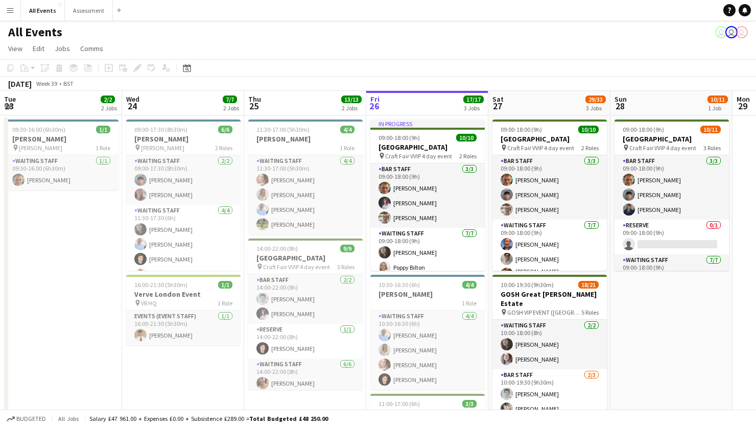  Describe the element at coordinates (161, 285) in the screenshot. I see `span: 16:00-21:30 (5h30m)` at that location.